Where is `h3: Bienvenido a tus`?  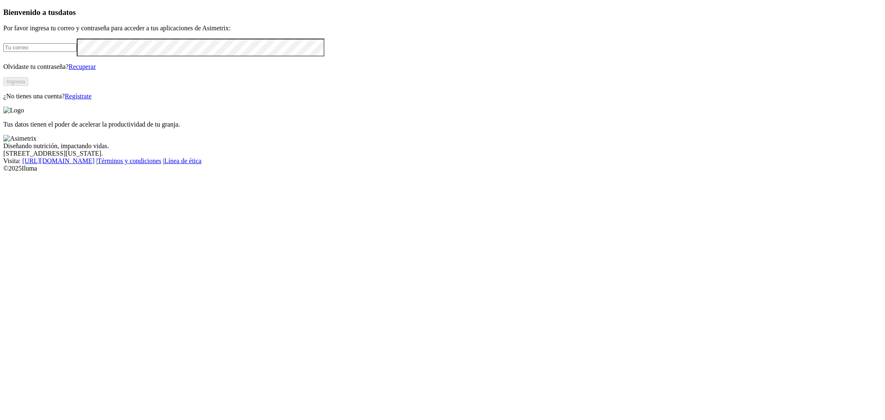 h3: Bienvenido a tus is located at coordinates (442, 12).